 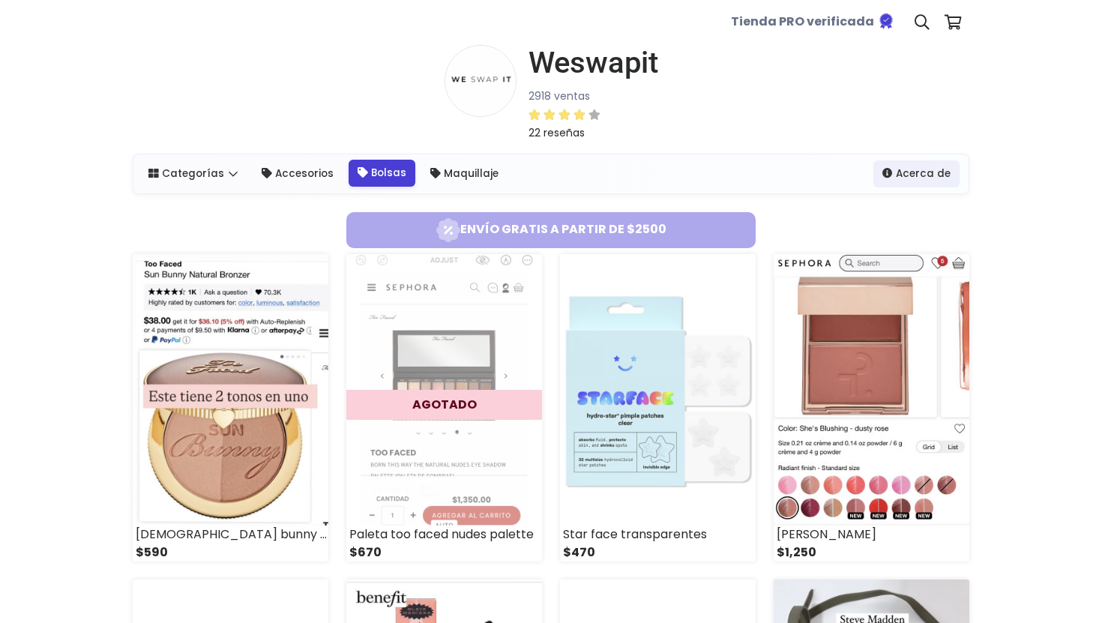 What do you see at coordinates (464, 174) in the screenshot?
I see `a: Maquillaje` at bounding box center [464, 174].